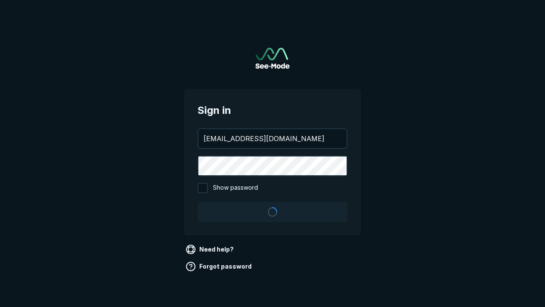  Describe the element at coordinates (272, 58) in the screenshot. I see `img: See-Mode Logo` at that location.